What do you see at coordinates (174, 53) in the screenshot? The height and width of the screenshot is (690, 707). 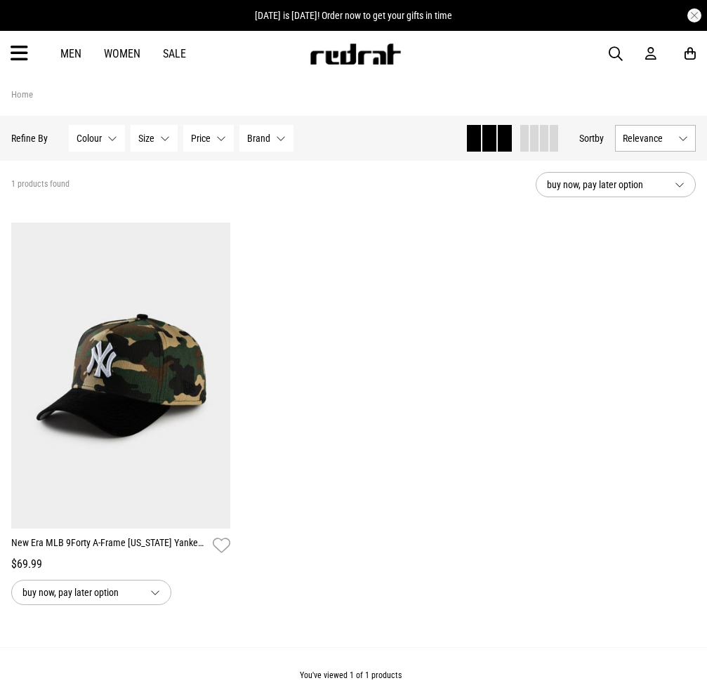 I see `a: Sale` at bounding box center [174, 53].